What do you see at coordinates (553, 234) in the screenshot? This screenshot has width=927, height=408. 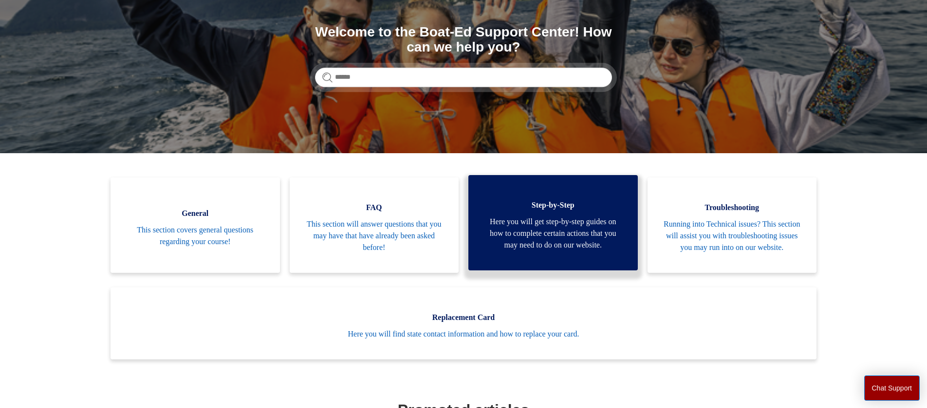 I see `span: Here you will get step-by-step guides on how to complete certain actions that you may need to do ...` at bounding box center [553, 234].